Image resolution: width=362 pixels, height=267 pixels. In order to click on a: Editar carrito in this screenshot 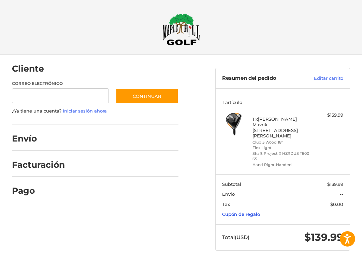, I will do `click(322, 79)`.